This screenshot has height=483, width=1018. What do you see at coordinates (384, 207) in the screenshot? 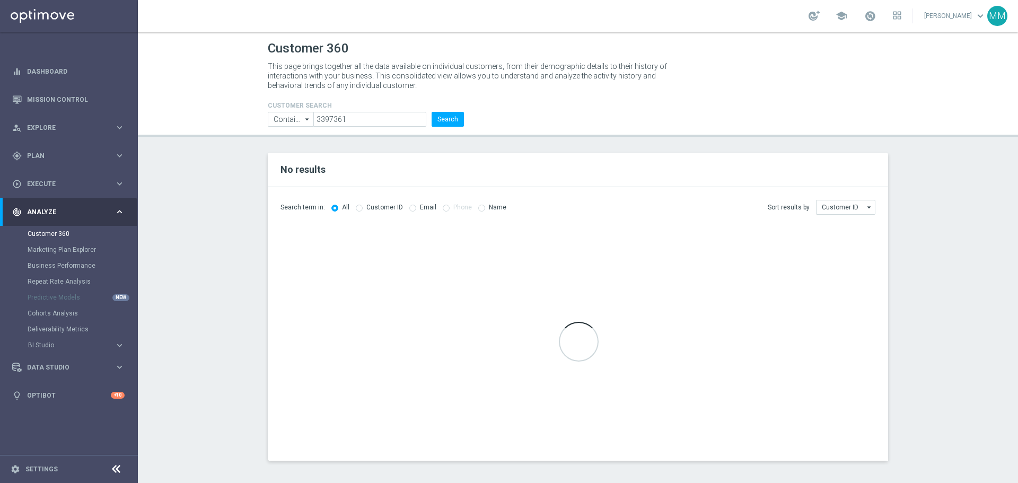
I see `label: Customer ID` at bounding box center [384, 207].